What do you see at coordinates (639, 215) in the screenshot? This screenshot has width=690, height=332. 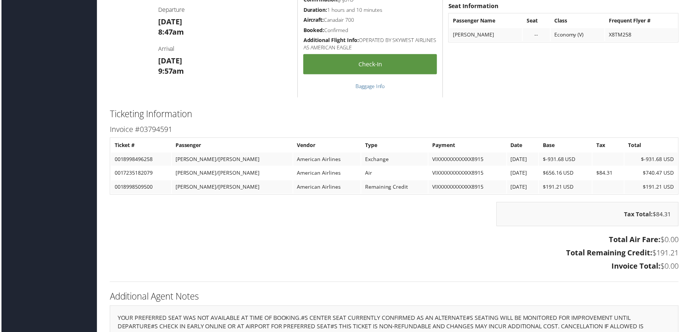 I see `strong: Tax Total:` at bounding box center [639, 215].